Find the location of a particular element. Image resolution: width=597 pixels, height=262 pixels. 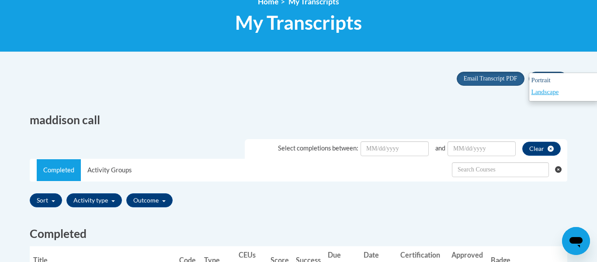

button: Outcome is located at coordinates (149, 200).